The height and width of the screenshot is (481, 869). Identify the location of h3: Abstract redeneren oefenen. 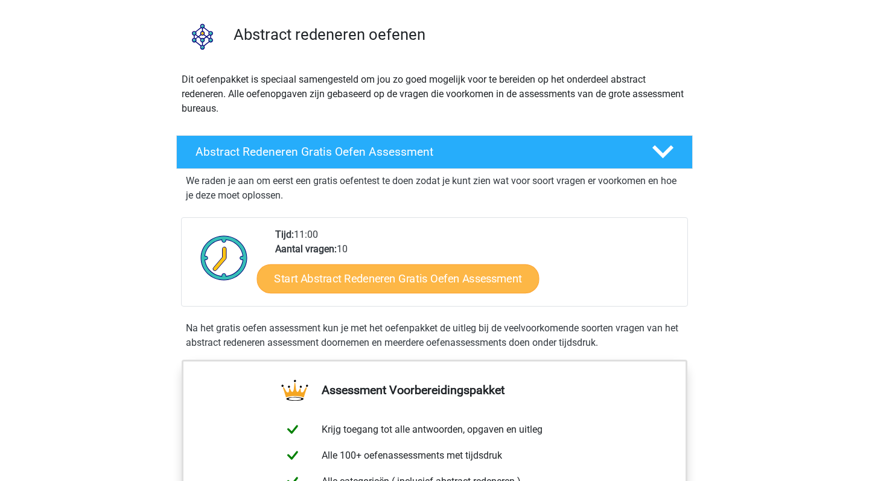
(458, 34).